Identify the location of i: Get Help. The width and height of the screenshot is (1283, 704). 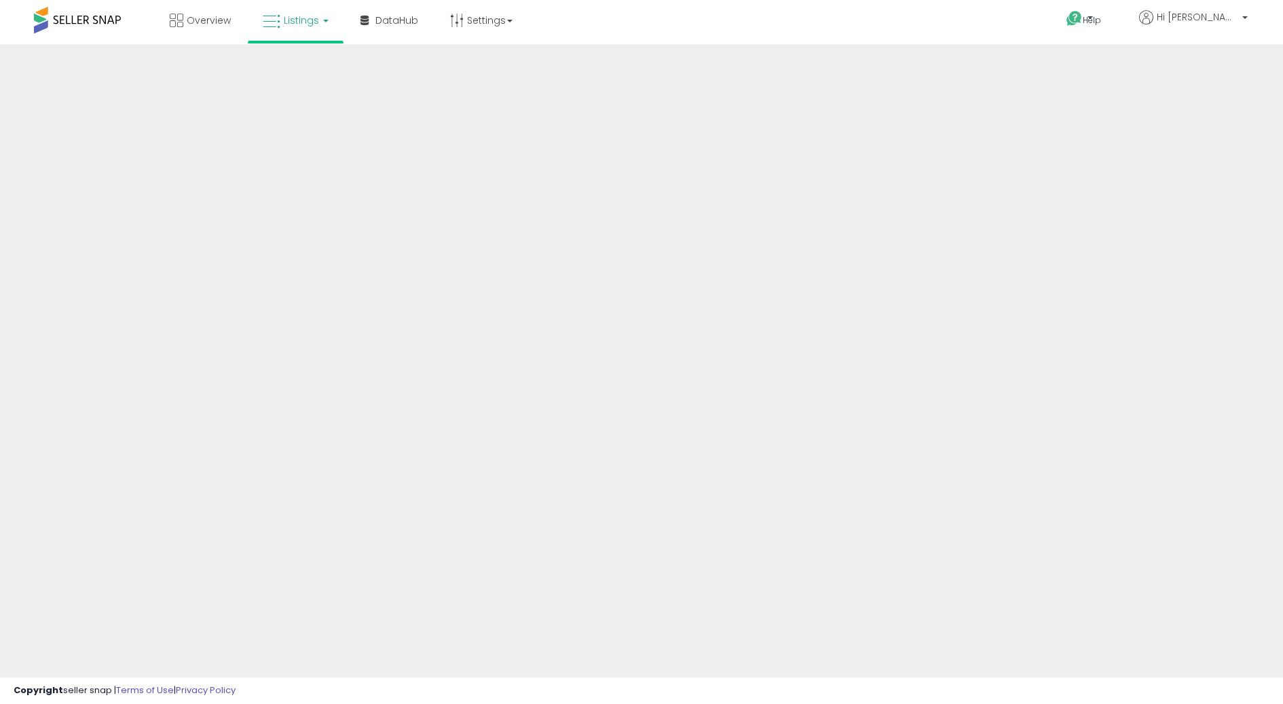
(1074, 18).